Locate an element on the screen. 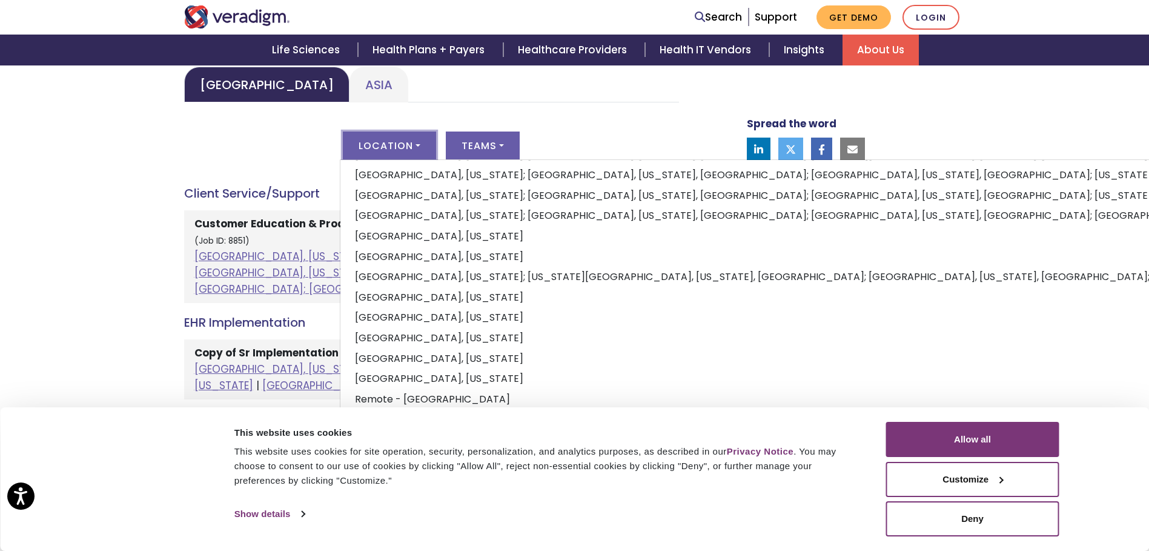 This screenshot has width=1149, height=551. button: Allow all is located at coordinates (973, 439).